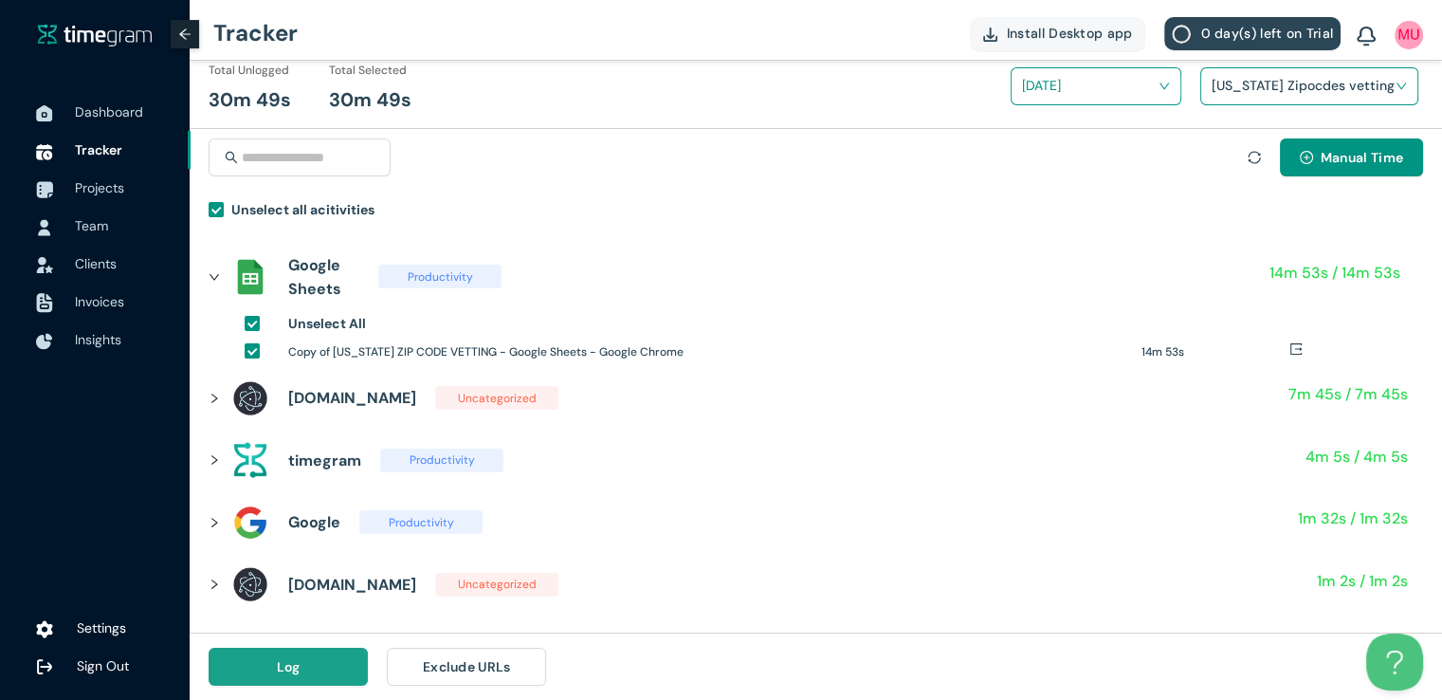 The width and height of the screenshot is (1442, 700). Describe the element at coordinates (250, 522) in the screenshot. I see `img: assets%2Ficons%2Ficons8-google-240.png` at that location.